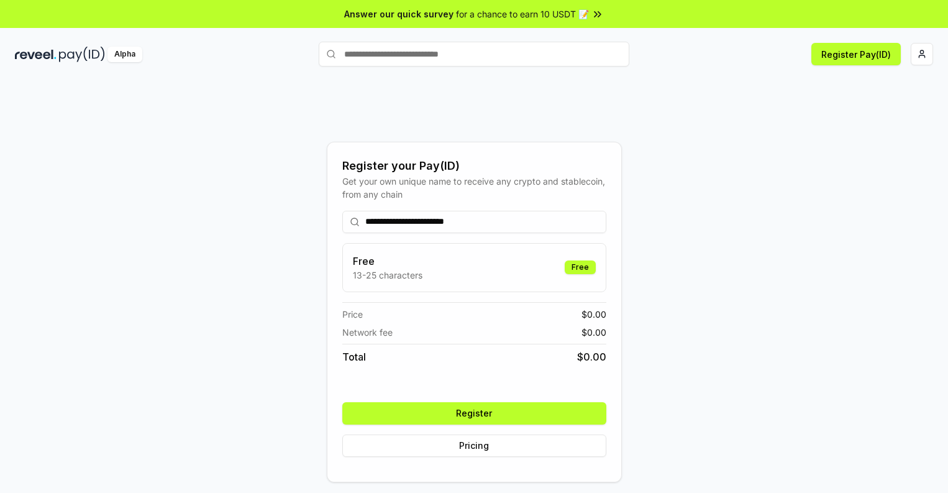 The image size is (948, 493). I want to click on img: pay_id, so click(82, 54).